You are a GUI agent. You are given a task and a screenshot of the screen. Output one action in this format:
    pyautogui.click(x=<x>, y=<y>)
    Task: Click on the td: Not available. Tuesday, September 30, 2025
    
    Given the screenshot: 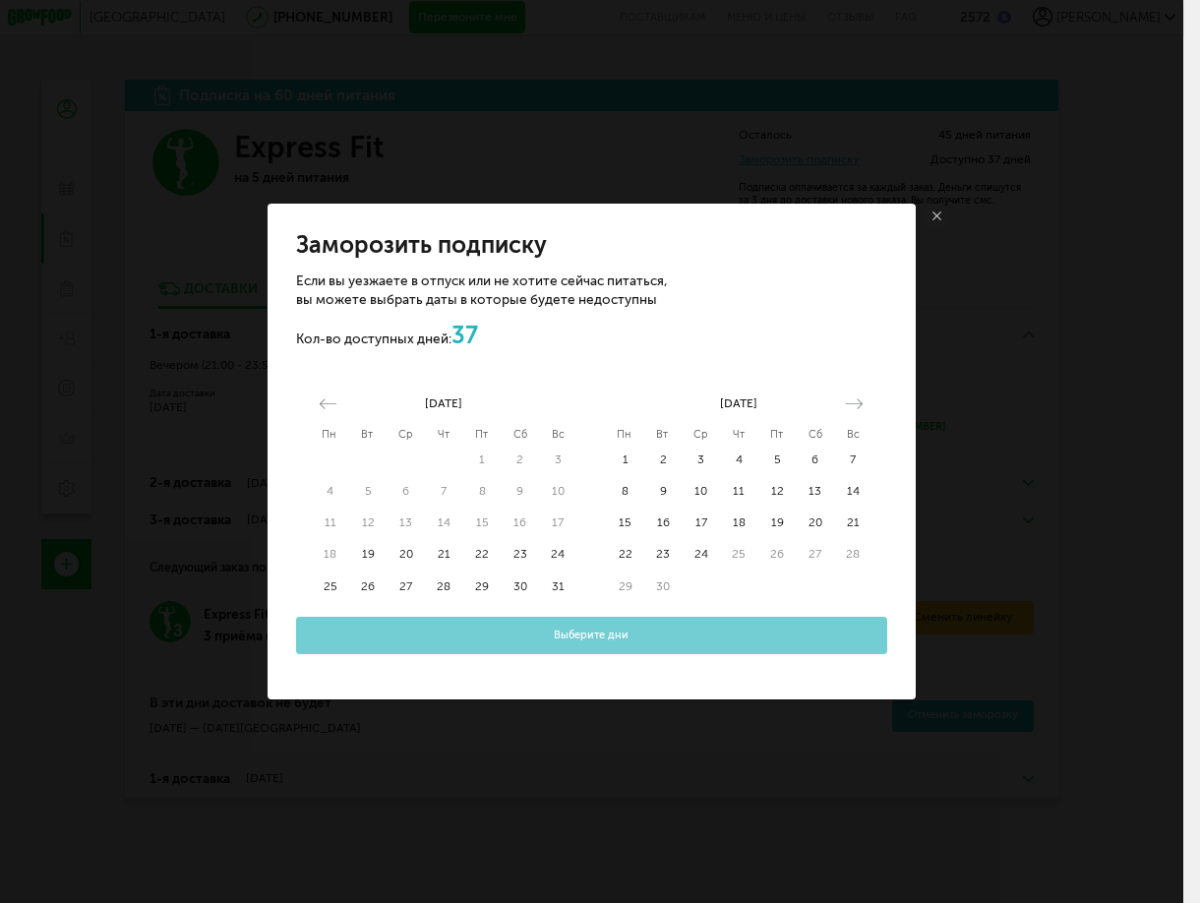 What is the action you would take?
    pyautogui.click(x=663, y=585)
    